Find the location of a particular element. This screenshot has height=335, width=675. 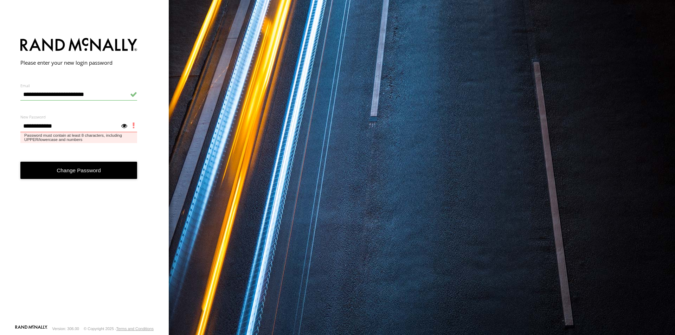

button: Change Password is located at coordinates (79, 170).